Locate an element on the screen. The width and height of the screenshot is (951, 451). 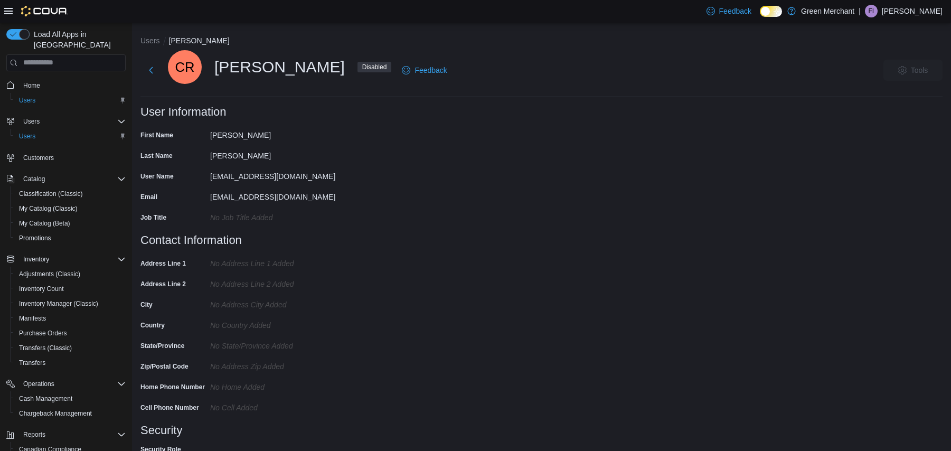
button: Home is located at coordinates (66, 85).